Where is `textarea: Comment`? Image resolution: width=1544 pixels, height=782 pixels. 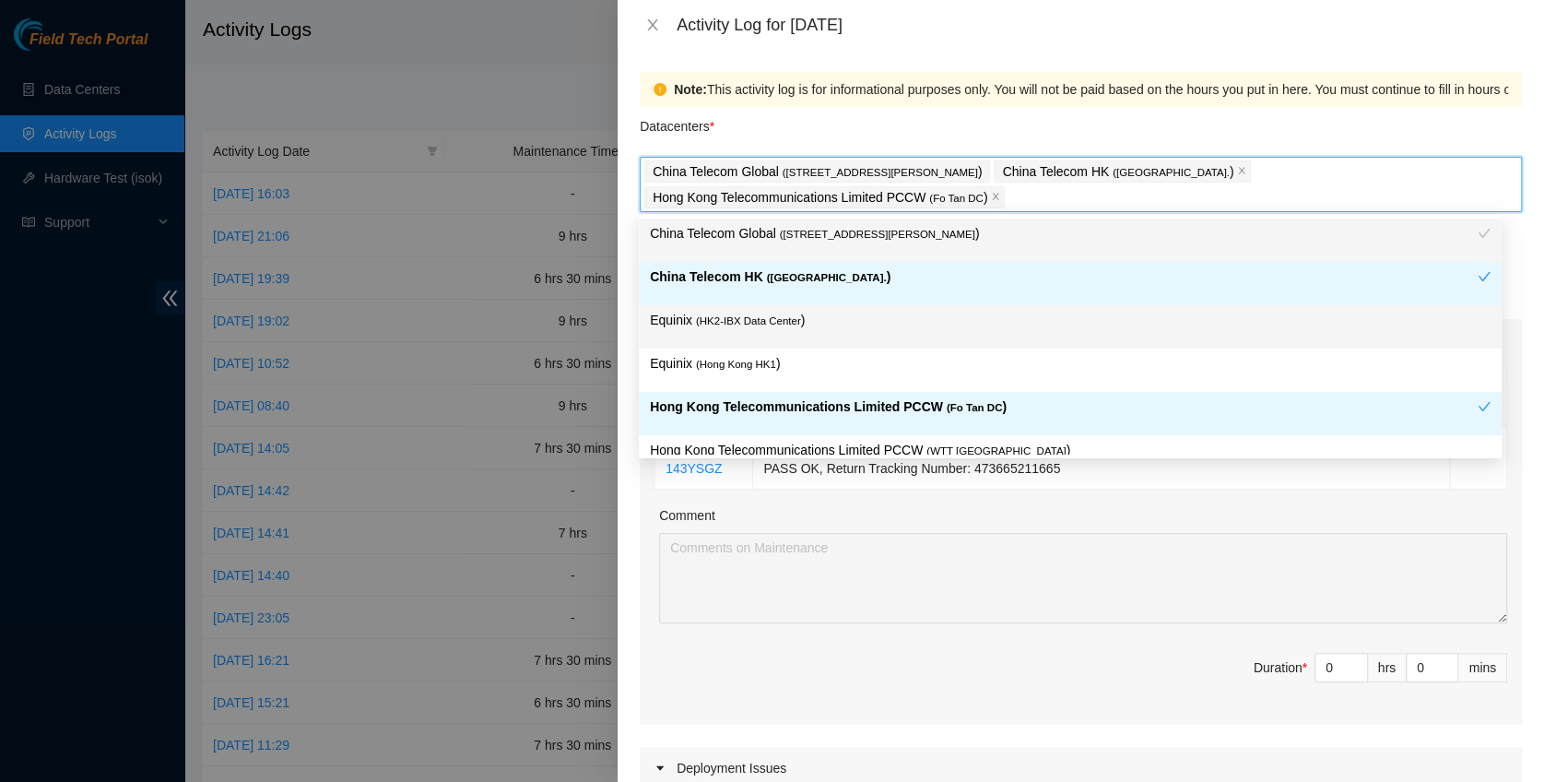
textarea: Comment is located at coordinates (1083, 578).